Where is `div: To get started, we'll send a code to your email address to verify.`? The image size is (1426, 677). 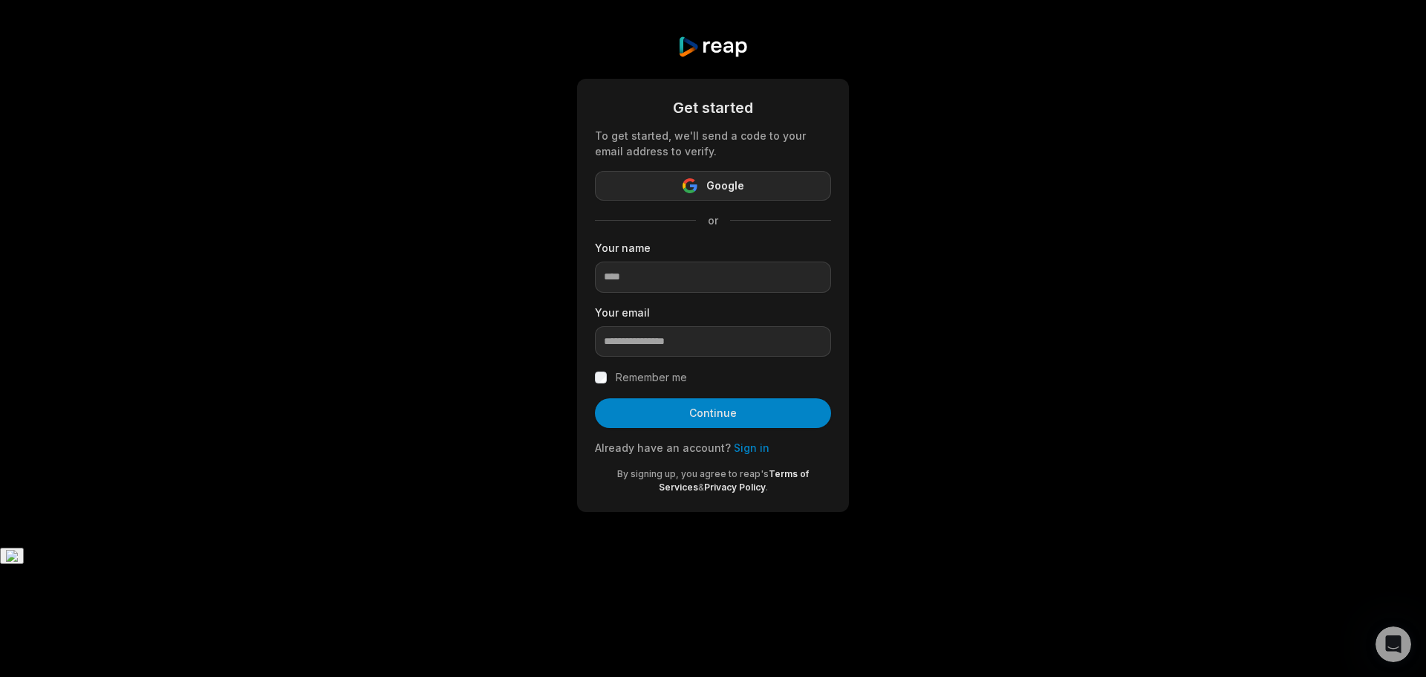 div: To get started, we'll send a code to your email address to verify. is located at coordinates (713, 143).